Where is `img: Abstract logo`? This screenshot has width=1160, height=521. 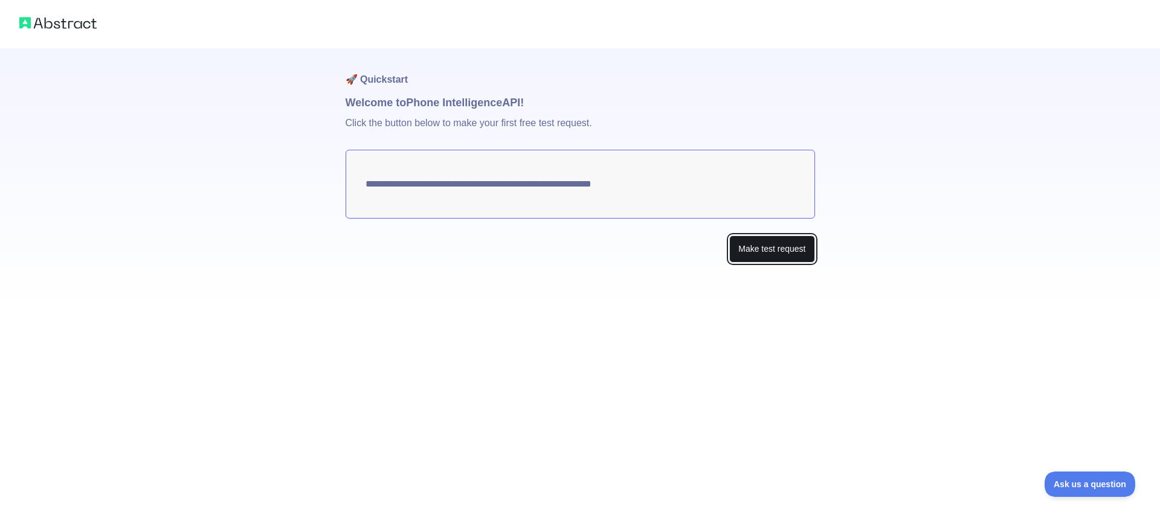 img: Abstract logo is located at coordinates (58, 23).